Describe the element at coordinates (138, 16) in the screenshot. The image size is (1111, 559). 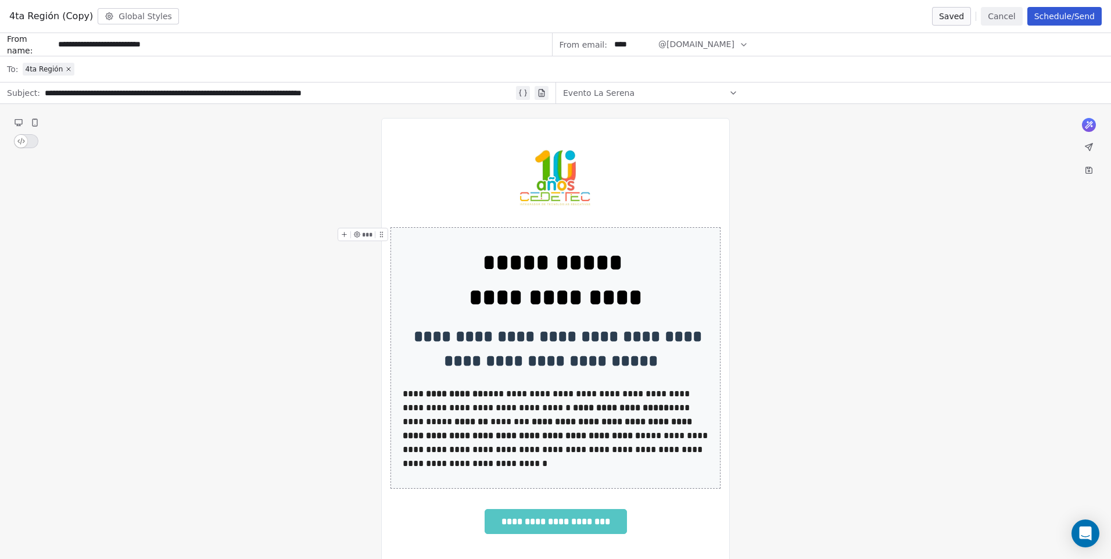
I see `button: Global Styles` at that location.